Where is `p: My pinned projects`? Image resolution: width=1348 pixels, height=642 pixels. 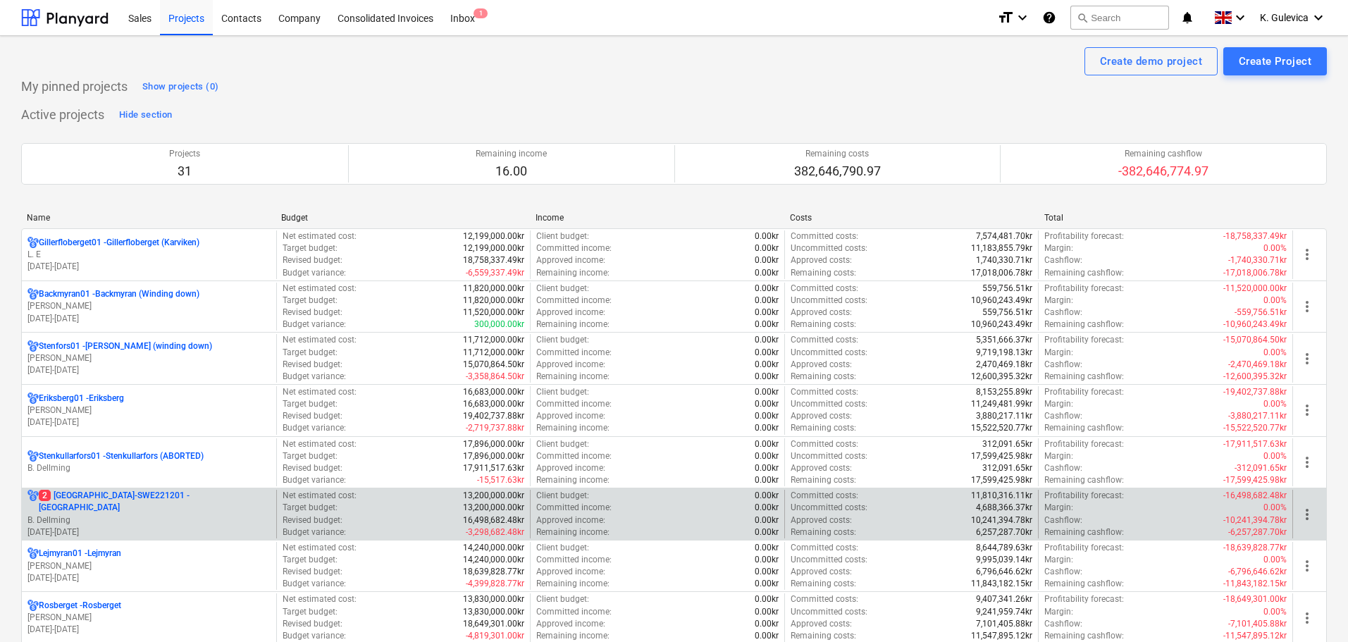
p: My pinned projects is located at coordinates (74, 87).